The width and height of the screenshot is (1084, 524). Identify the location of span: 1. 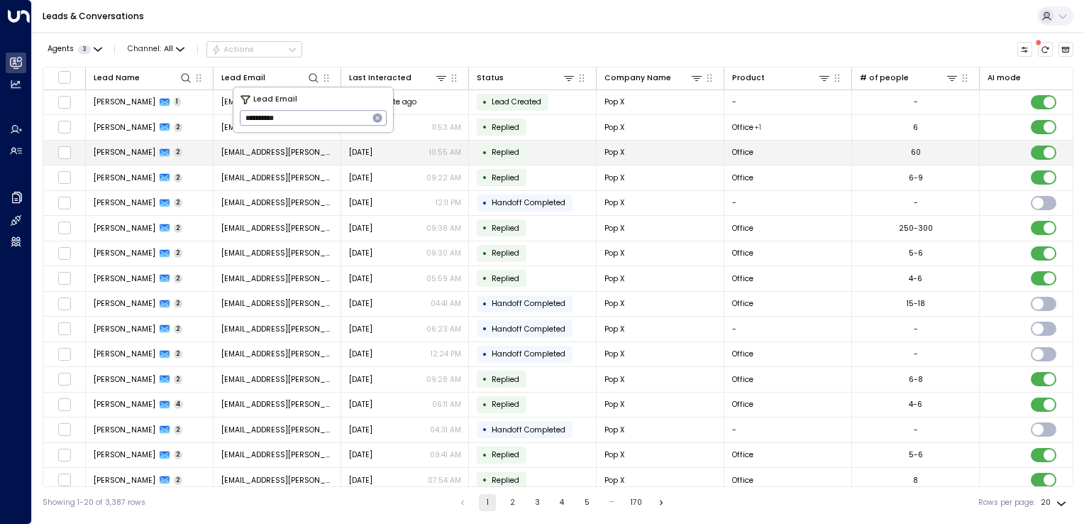
(177, 101).